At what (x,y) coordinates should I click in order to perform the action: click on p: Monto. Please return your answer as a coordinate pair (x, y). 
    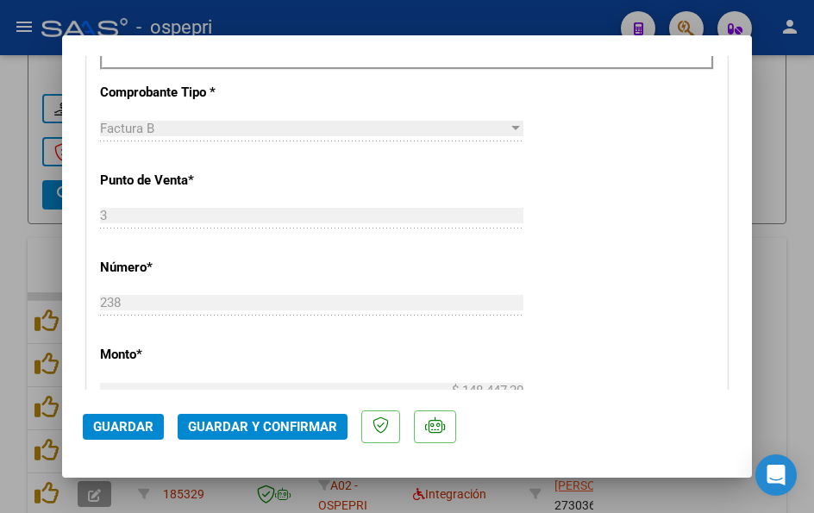
    Looking at the image, I should click on (192, 354).